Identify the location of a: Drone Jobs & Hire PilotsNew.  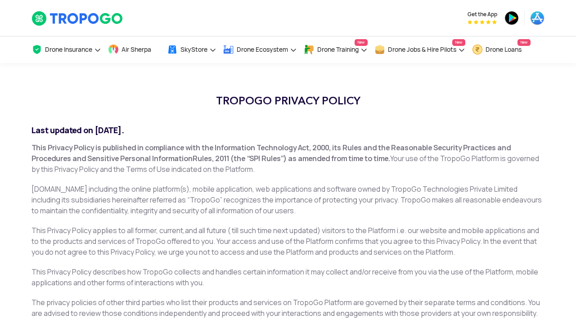
(420, 49).